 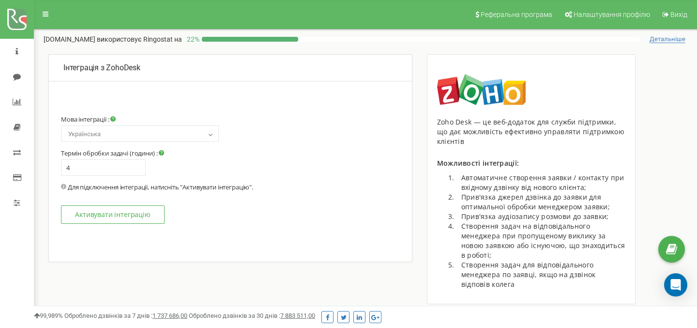 I want to click on span: використовує Ringostat на, so click(x=139, y=39).